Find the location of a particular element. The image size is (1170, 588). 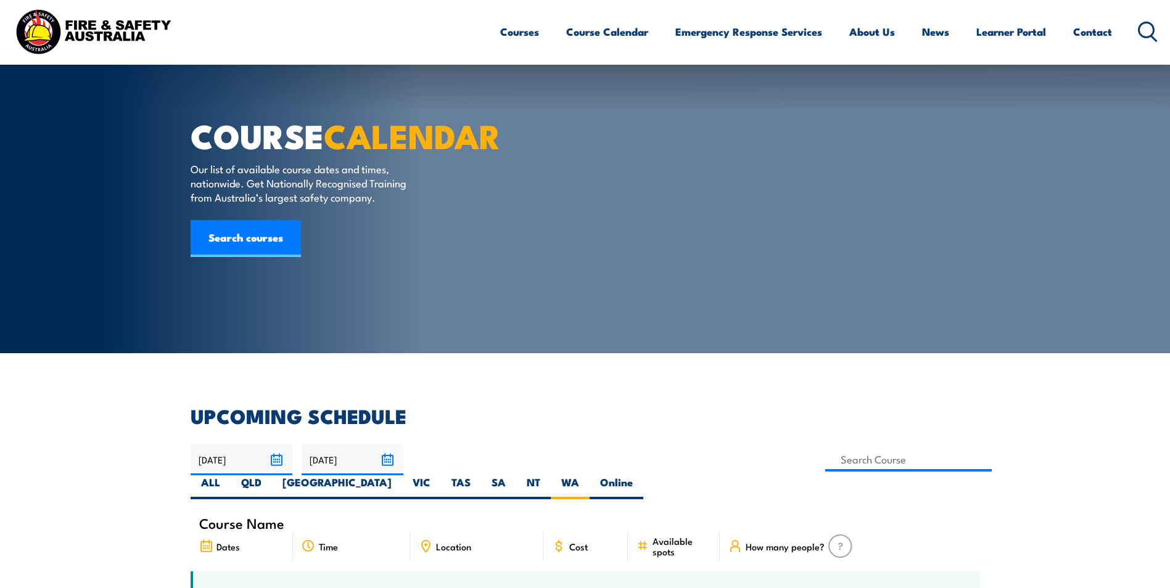

label: ALL is located at coordinates (210, 487).